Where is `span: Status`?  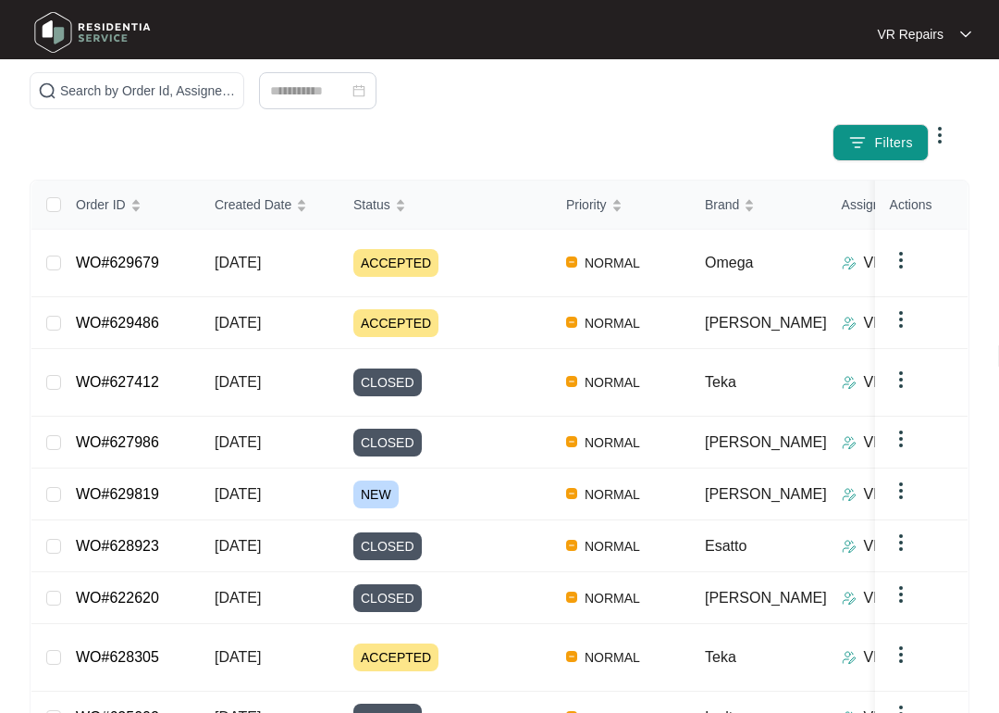 span: Status is located at coordinates (372, 205).